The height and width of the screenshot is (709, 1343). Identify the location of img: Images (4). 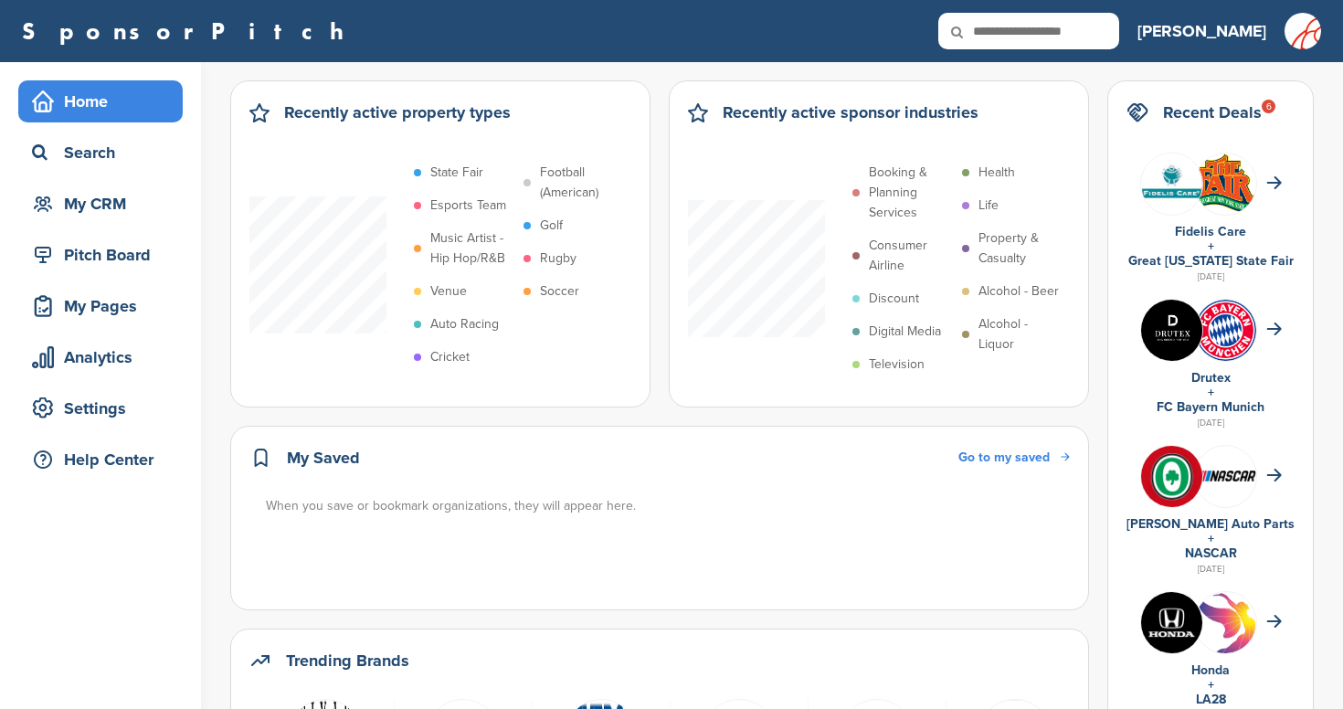
(1171, 330).